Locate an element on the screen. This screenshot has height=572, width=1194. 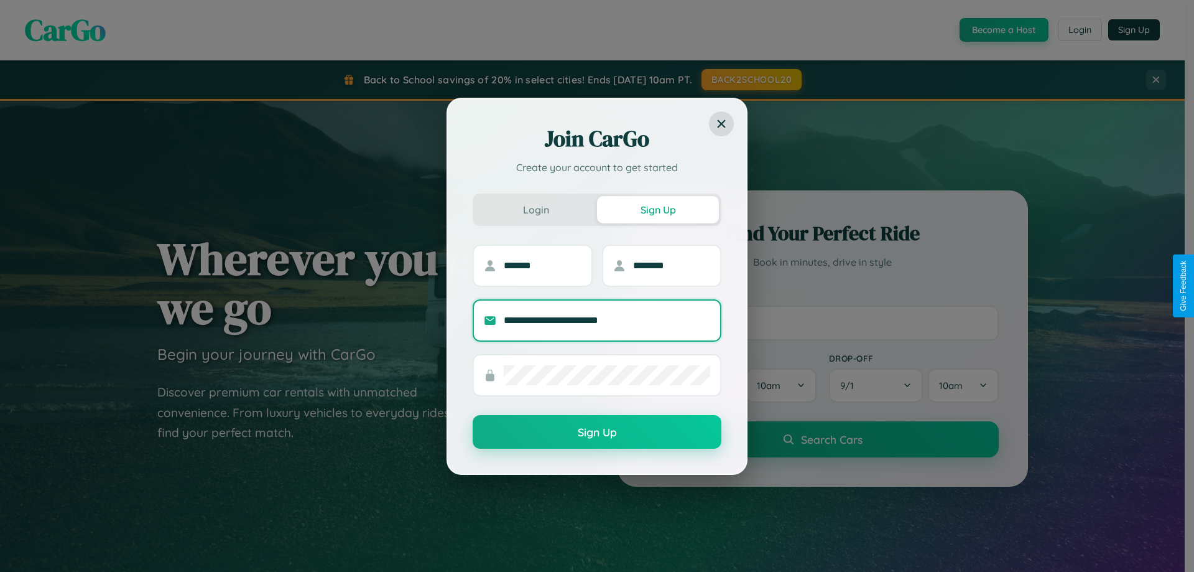
button: Login is located at coordinates (536, 210).